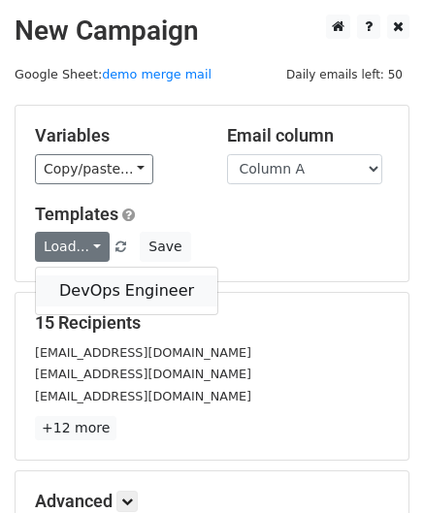 Image resolution: width=424 pixels, height=513 pixels. What do you see at coordinates (116, 136) in the screenshot?
I see `h5: Variables` at bounding box center [116, 136].